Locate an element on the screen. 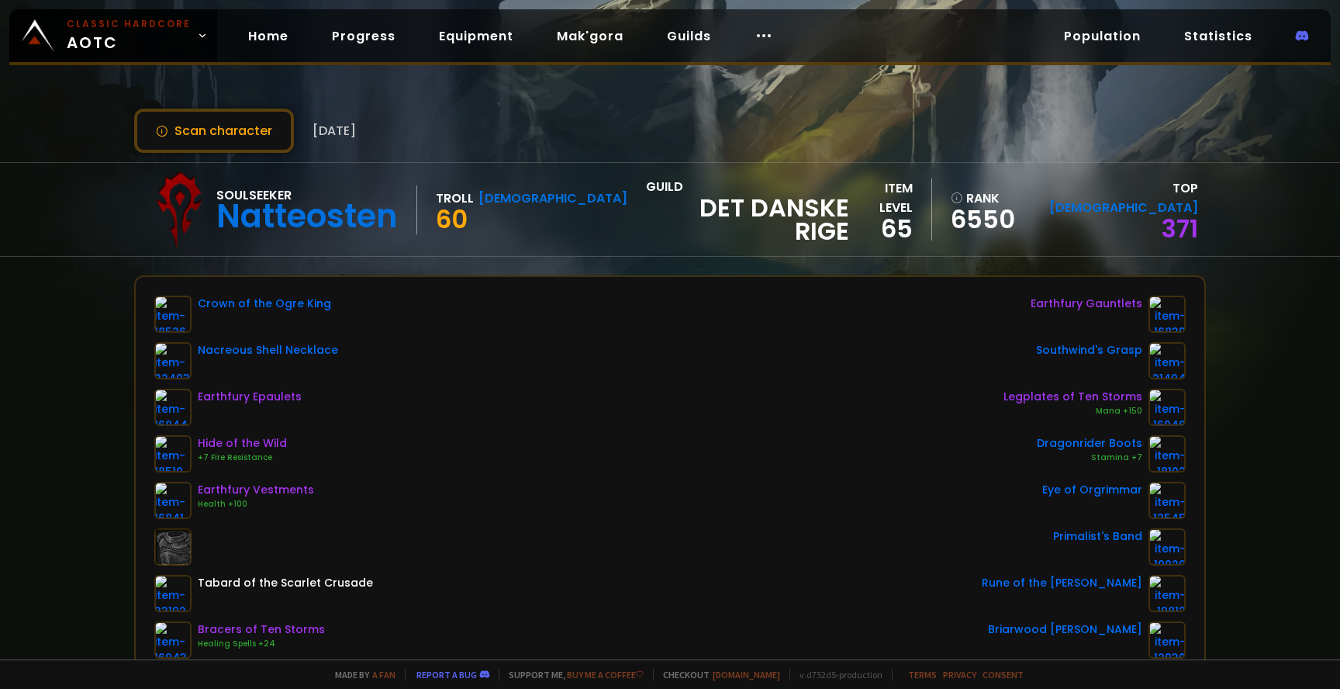 The height and width of the screenshot is (689, 1340). img: item-12545 is located at coordinates (1167, 500).